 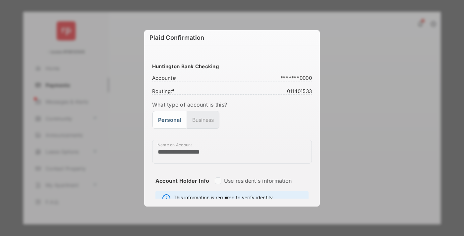 What do you see at coordinates (232, 66) in the screenshot?
I see `h3: Huntington Bank Checking` at bounding box center [232, 66].